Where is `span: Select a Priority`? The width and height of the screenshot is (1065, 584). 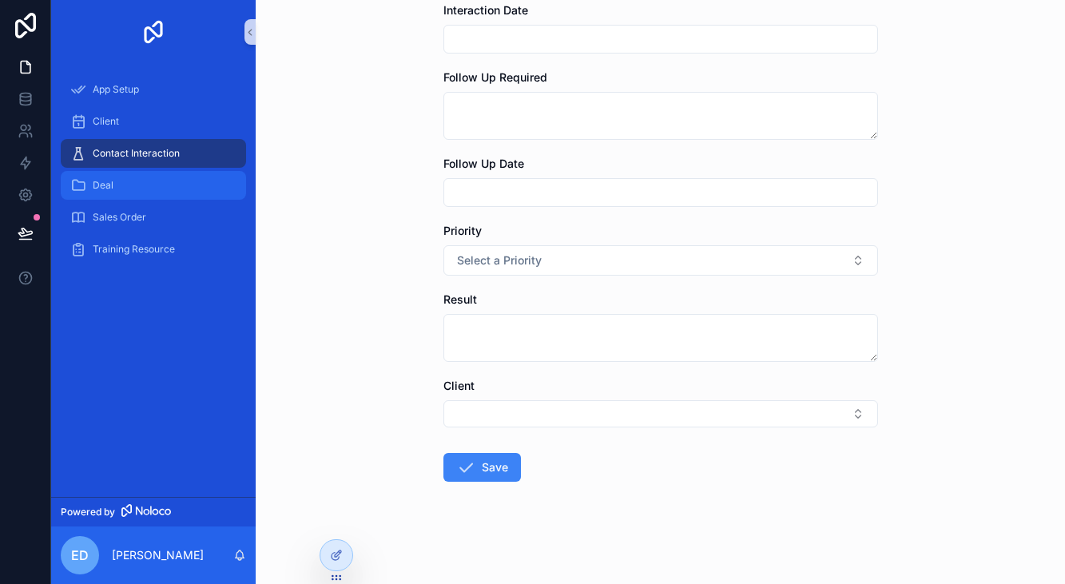 span: Select a Priority is located at coordinates (499, 260).